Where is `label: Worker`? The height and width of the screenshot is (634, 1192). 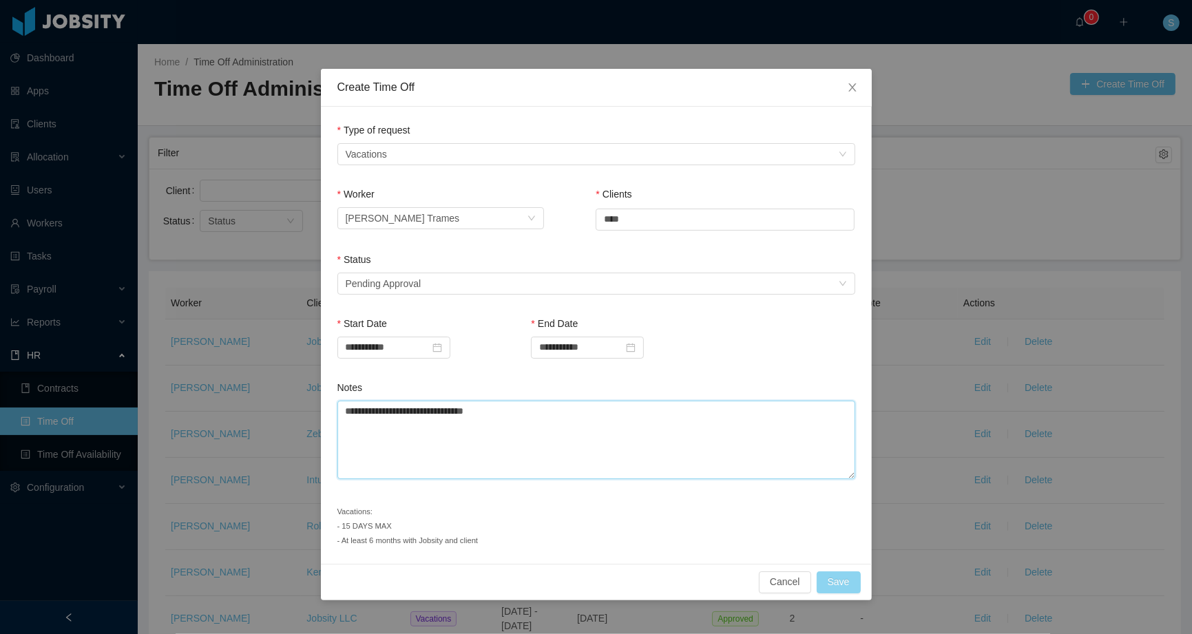
label: Worker is located at coordinates (356, 194).